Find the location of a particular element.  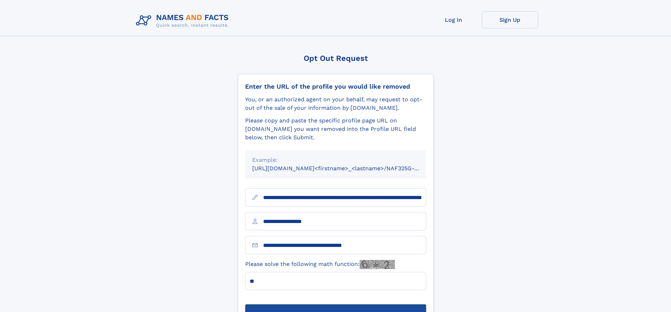

div: You, or an authorized agent on your behalf, may request to opt-out of the sale of your informatio... is located at coordinates (336, 104).